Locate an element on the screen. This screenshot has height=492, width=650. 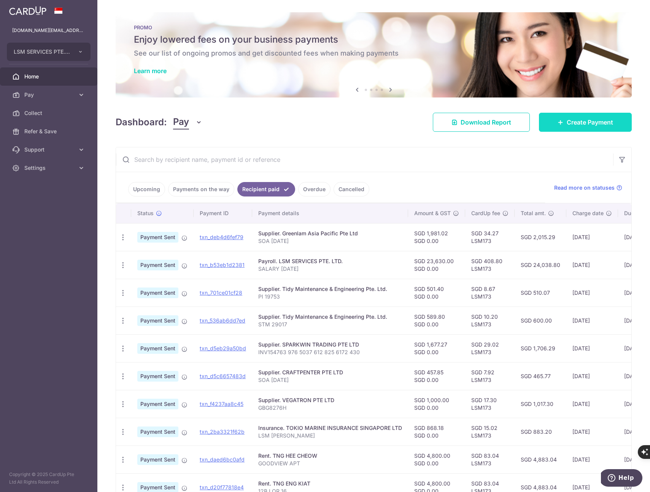
a: txn_2ba3321f62b is located at coordinates (222, 431).